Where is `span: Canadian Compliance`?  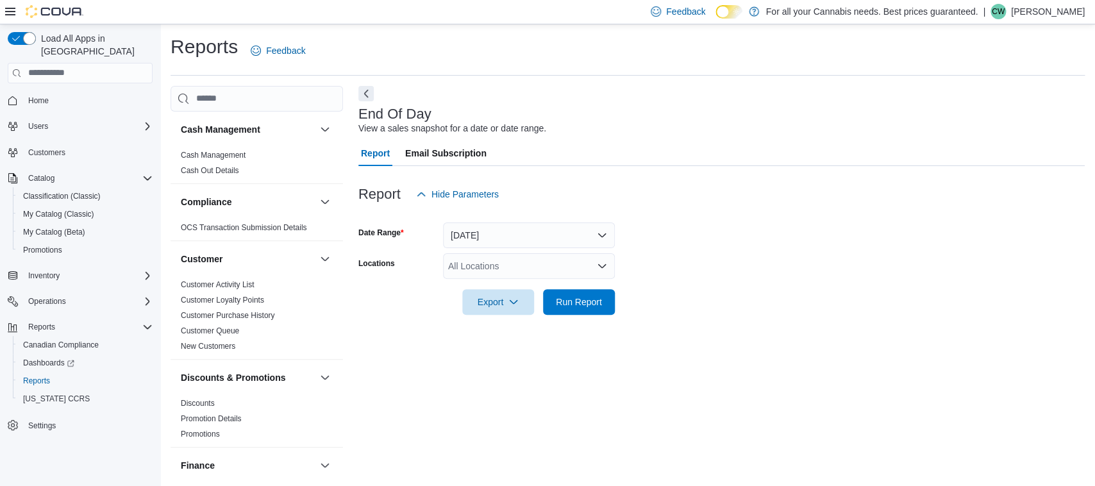
span: Canadian Compliance is located at coordinates (61, 345).